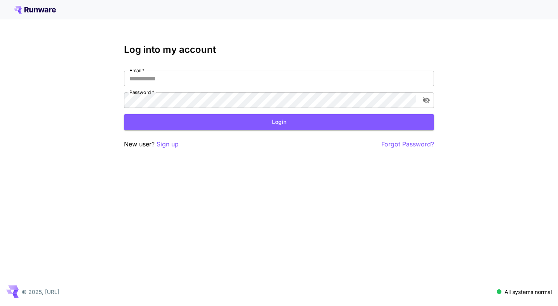 Image resolution: width=558 pixels, height=306 pixels. What do you see at coordinates (529, 291) in the screenshot?
I see `p: All systems normal` at bounding box center [529, 291].